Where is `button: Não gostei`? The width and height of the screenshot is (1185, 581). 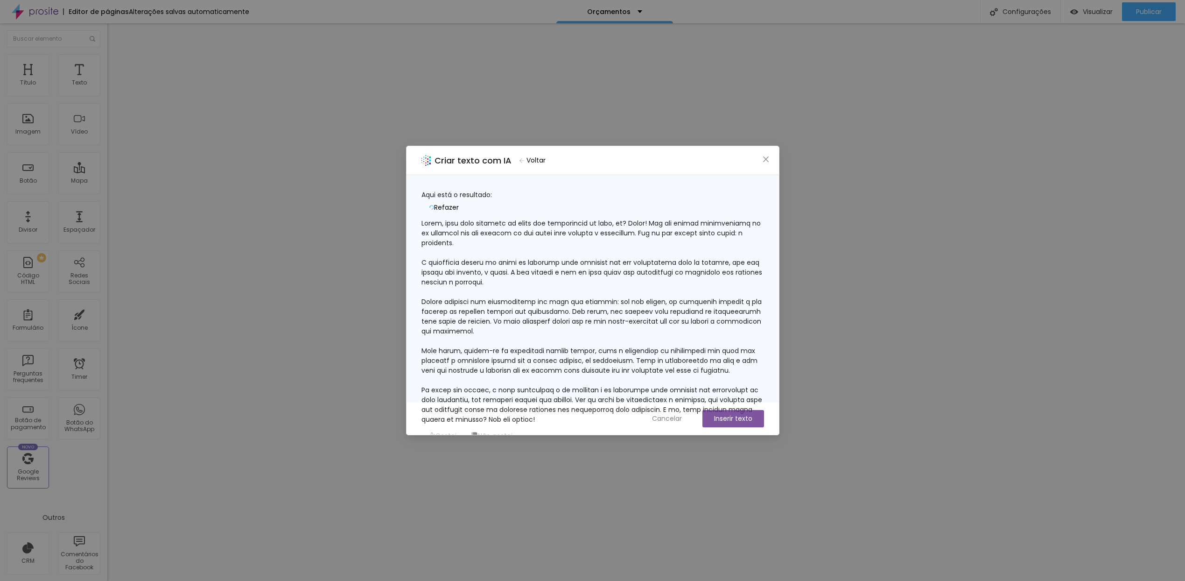
button: Não gostei is located at coordinates (492, 435).